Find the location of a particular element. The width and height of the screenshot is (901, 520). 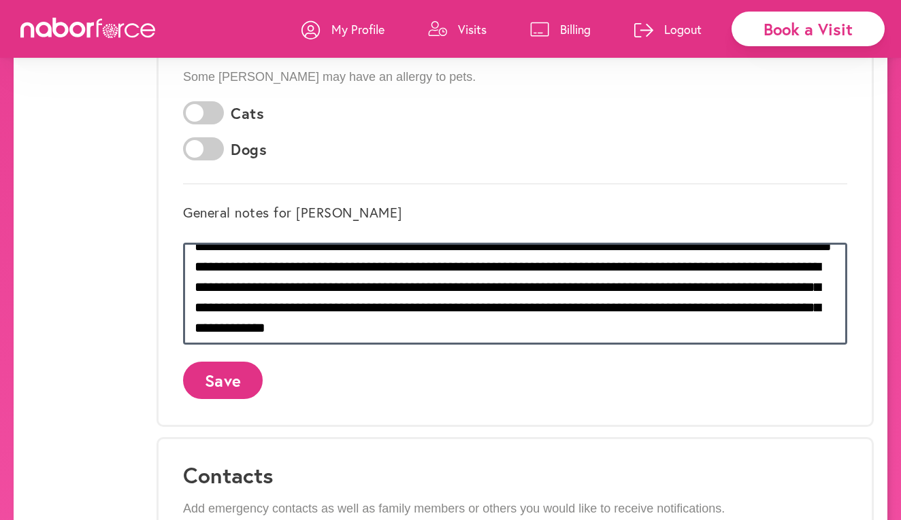

a: Logout is located at coordinates (667, 29).